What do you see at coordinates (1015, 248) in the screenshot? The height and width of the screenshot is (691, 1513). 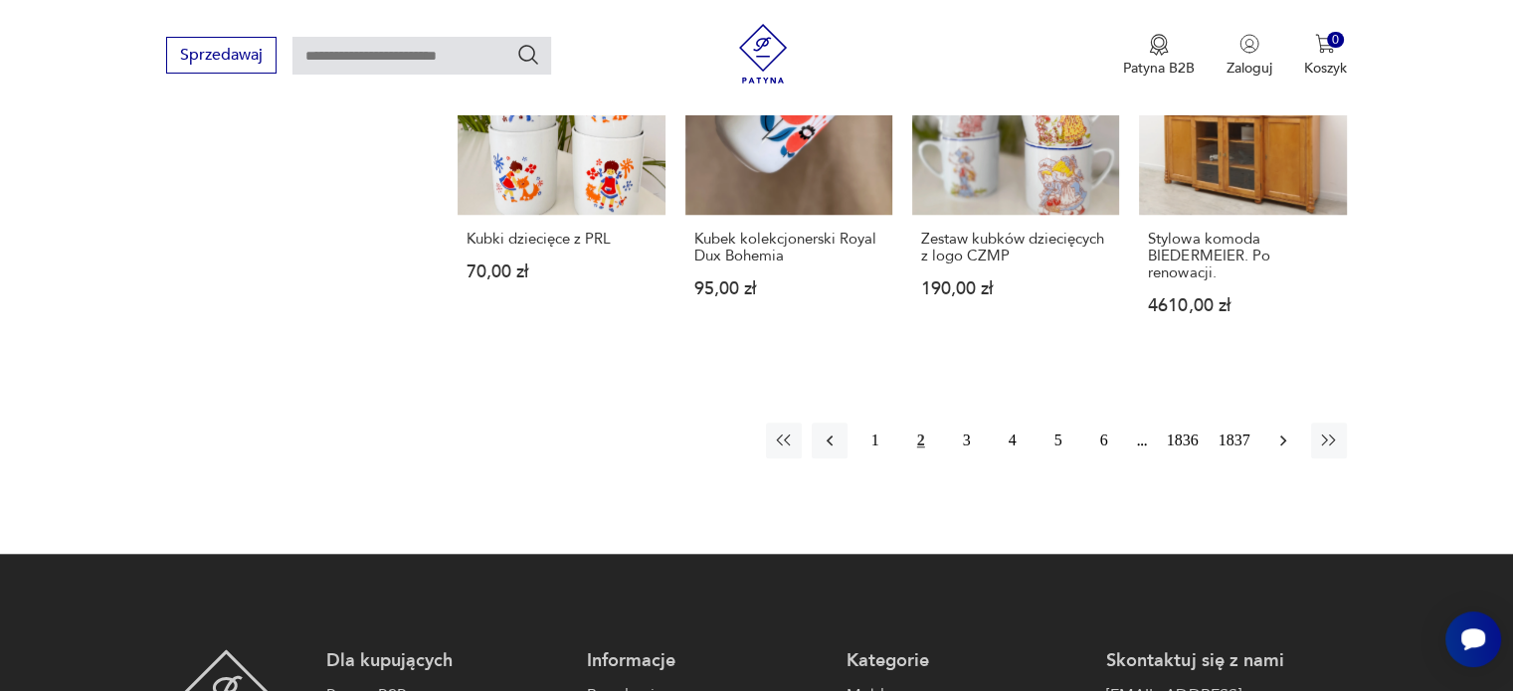 I see `h3: Zestaw kubków dziecięcych z logo CZMP` at bounding box center [1015, 248].